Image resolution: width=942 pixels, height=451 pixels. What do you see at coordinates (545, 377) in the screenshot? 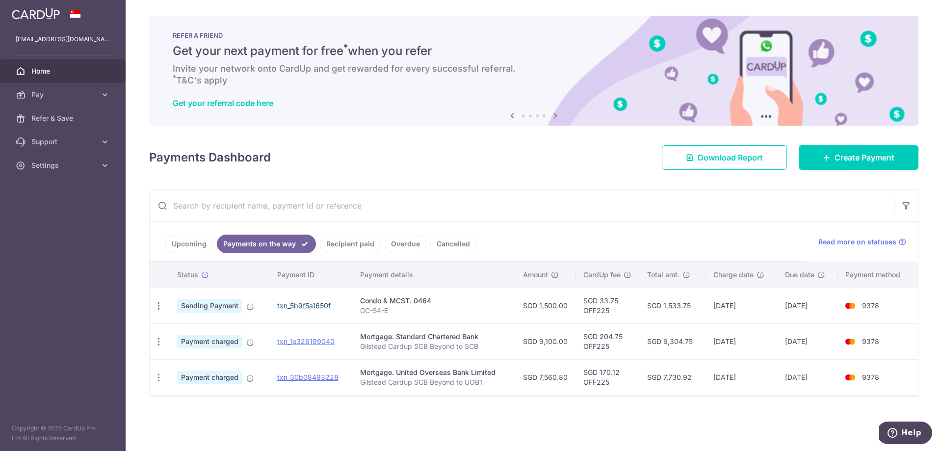
I see `td: SGD 7,560.80` at bounding box center [545, 377].